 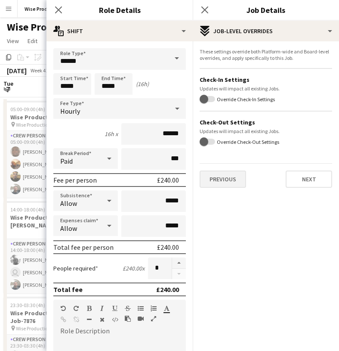 What do you see at coordinates (89, 308) in the screenshot?
I see `button: Bold` at bounding box center [89, 308].